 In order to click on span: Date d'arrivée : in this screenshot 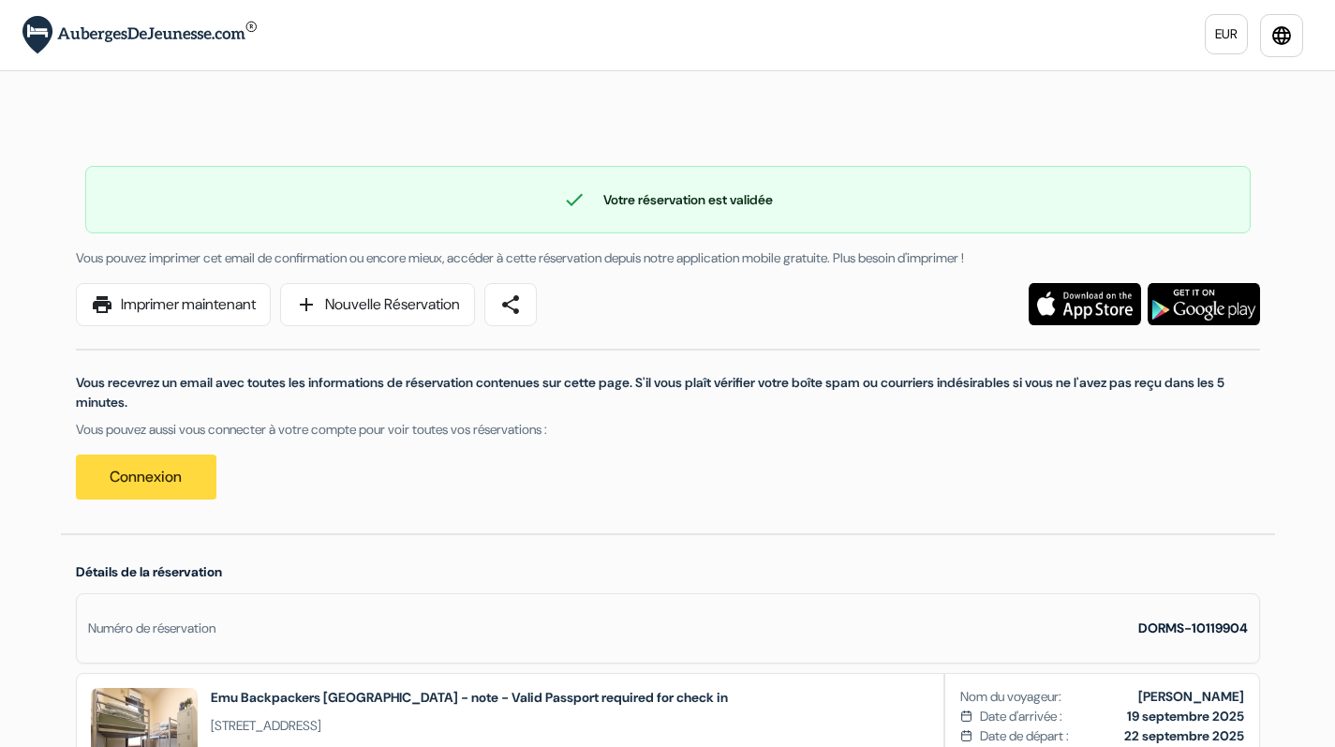, I will do `click(1021, 716)`.